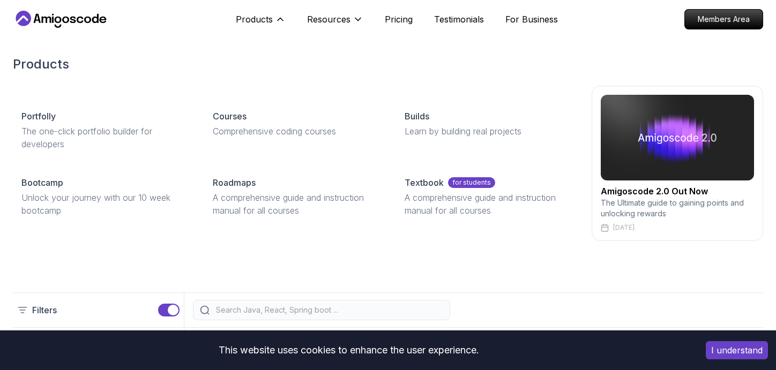 This screenshot has height=370, width=776. What do you see at coordinates (295, 197) in the screenshot?
I see `a: RoadmapsA comprehensive guide and instruction manual for all courses` at bounding box center [295, 197].